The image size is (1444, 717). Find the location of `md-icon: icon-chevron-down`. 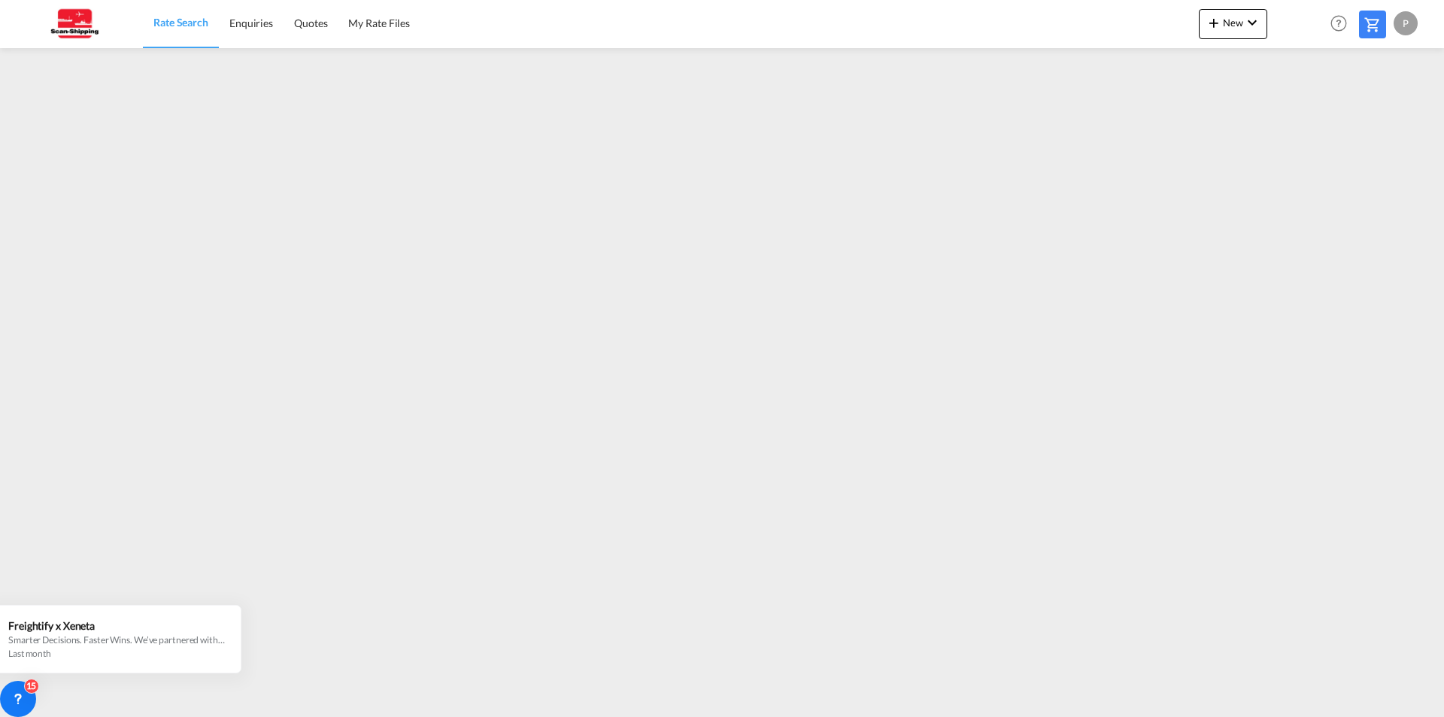

md-icon: icon-chevron-down is located at coordinates (1253, 23).